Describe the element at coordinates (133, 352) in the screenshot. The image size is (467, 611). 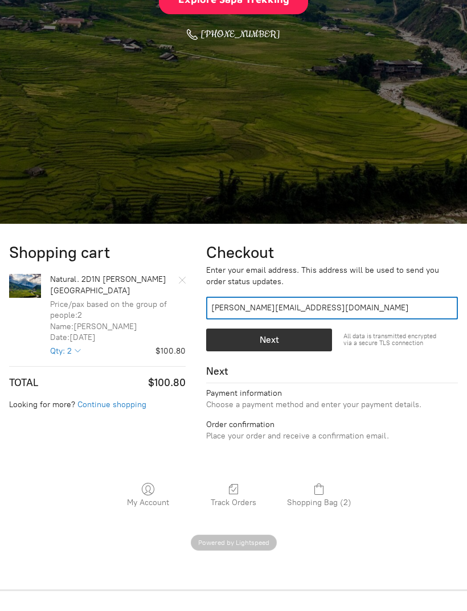
I see `div: $100.80` at that location.